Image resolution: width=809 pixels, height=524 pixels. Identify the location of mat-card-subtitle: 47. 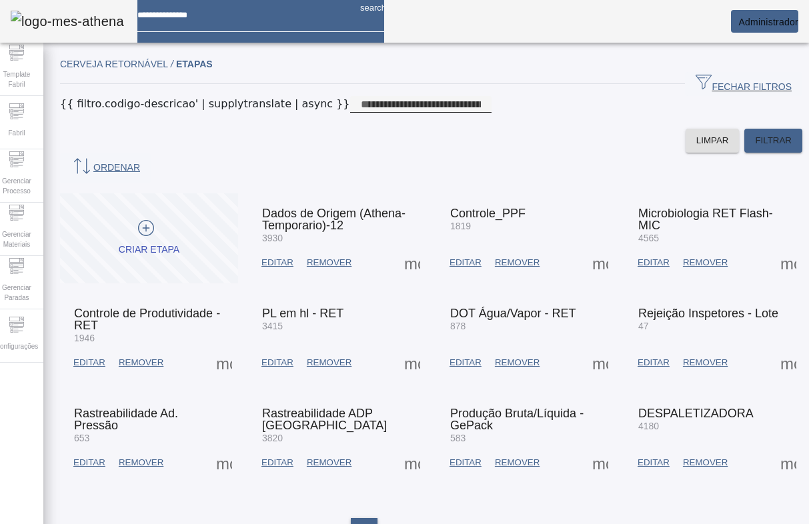
(708, 326).